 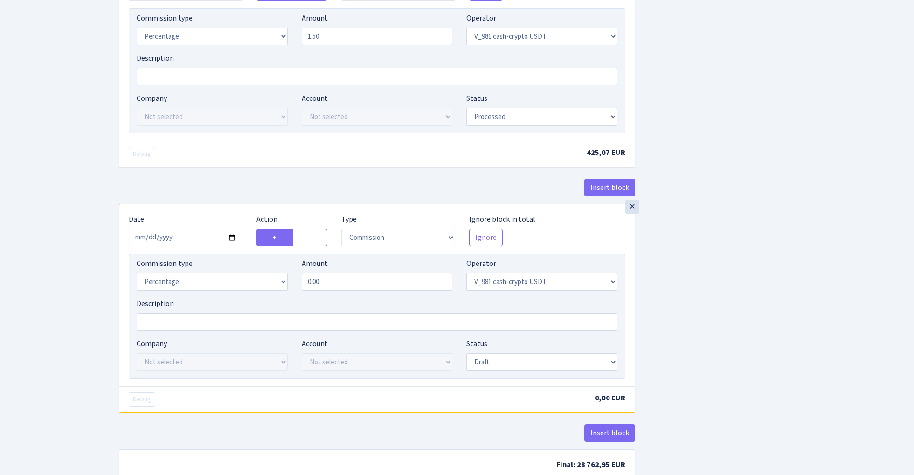 I want to click on button: Ignore, so click(x=486, y=237).